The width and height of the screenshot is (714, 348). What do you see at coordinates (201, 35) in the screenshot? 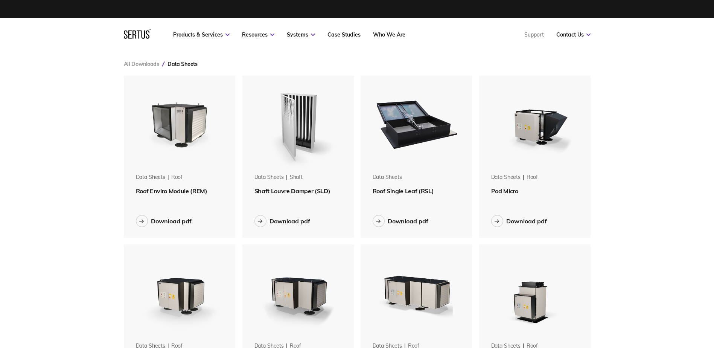
I see `a: Products & Services` at bounding box center [201, 35].